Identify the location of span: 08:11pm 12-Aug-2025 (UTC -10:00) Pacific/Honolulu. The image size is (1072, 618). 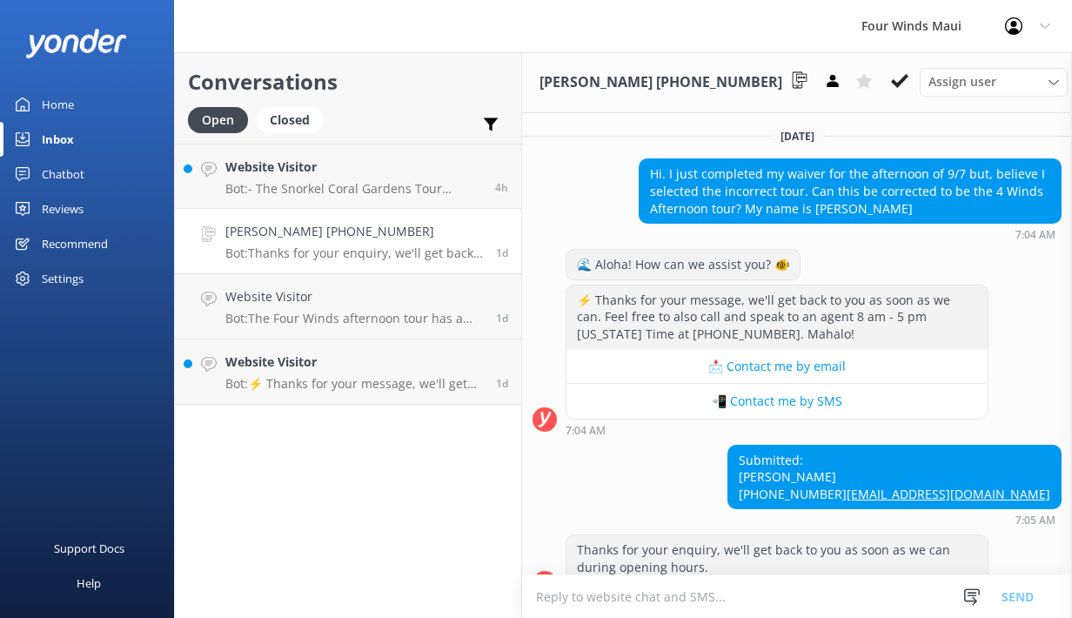
(502, 383).